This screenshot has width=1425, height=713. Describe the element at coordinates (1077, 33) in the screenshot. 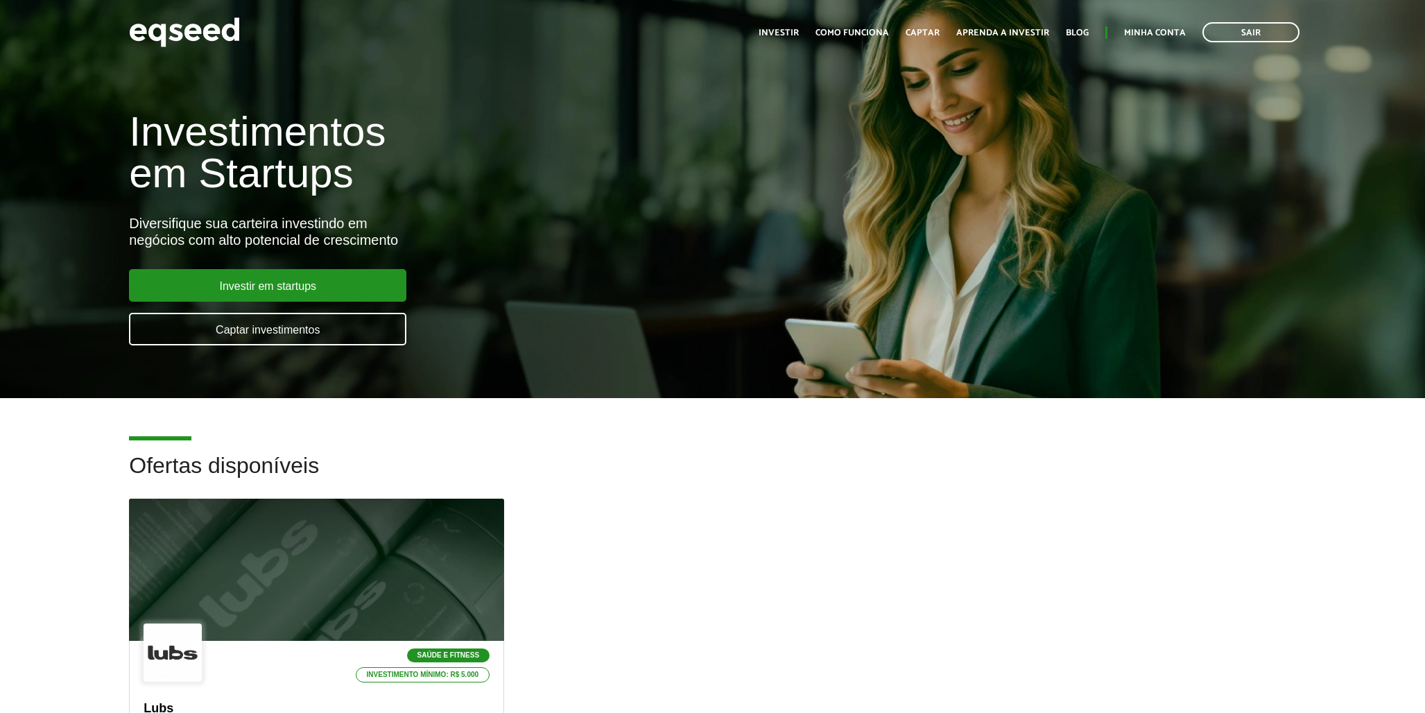

I see `a: Blog` at that location.